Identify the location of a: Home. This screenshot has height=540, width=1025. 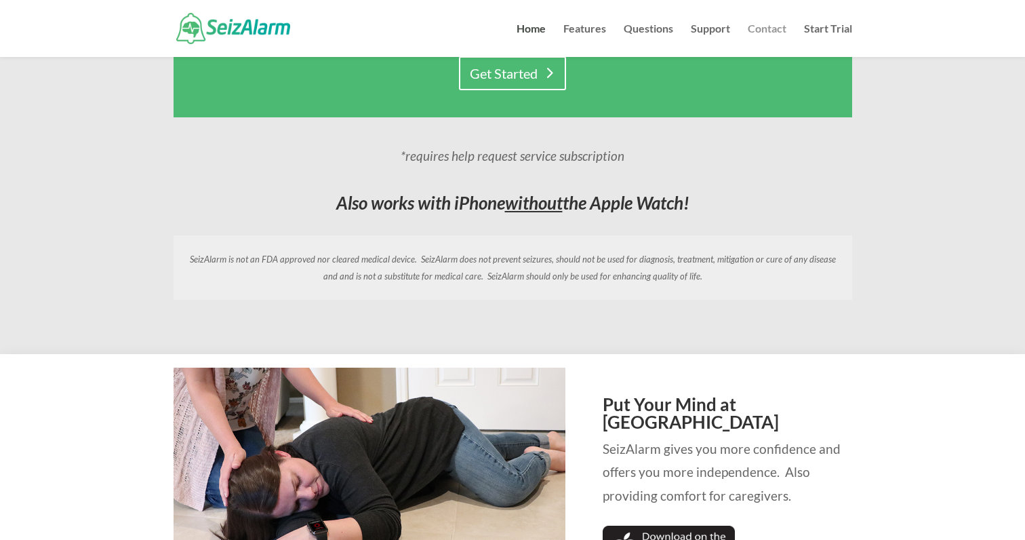
(531, 40).